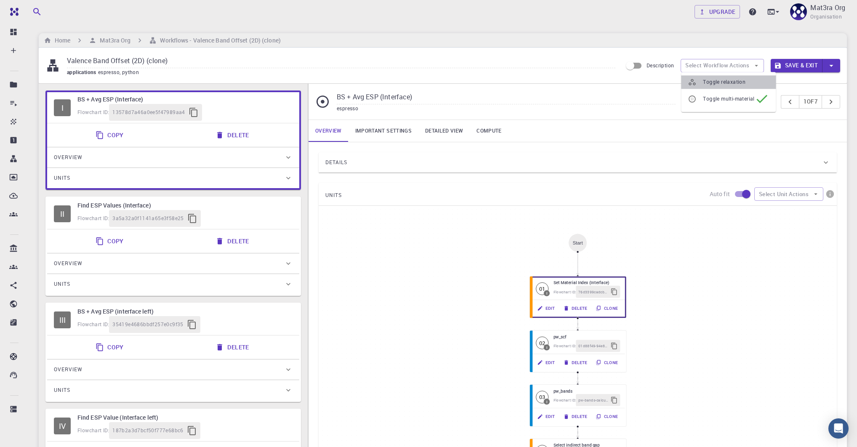 This screenshot has width=857, height=447. I want to click on p: Auto fit, so click(720, 194).